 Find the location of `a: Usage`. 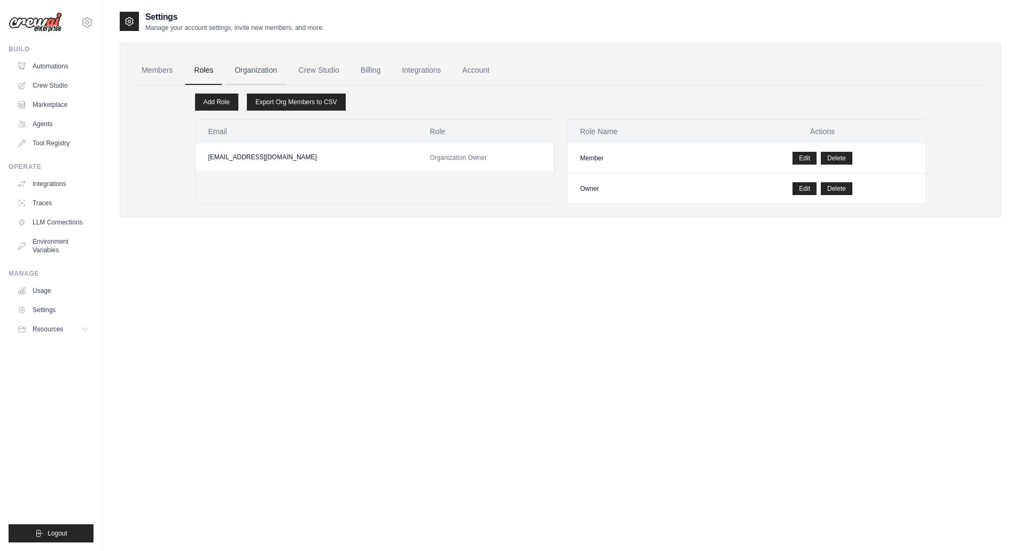

a: Usage is located at coordinates (53, 291).